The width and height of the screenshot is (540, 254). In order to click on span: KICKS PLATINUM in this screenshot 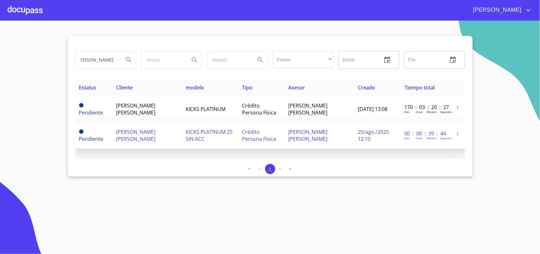, I will do `click(206, 109)`.